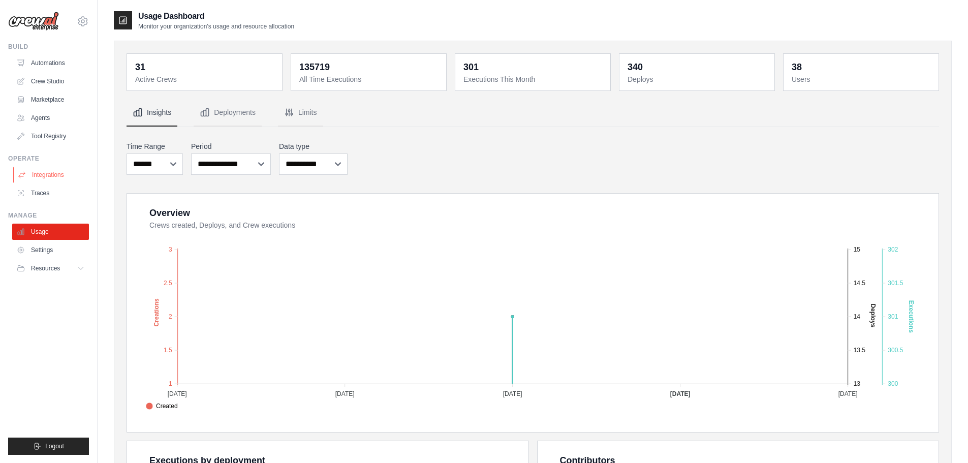 This screenshot has height=463, width=968. I want to click on tspan: 301, so click(893, 317).